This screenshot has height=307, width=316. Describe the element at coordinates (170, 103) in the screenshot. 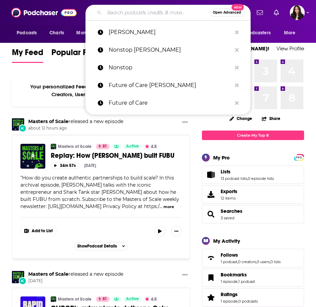

I see `p: Future of Care` at that location.